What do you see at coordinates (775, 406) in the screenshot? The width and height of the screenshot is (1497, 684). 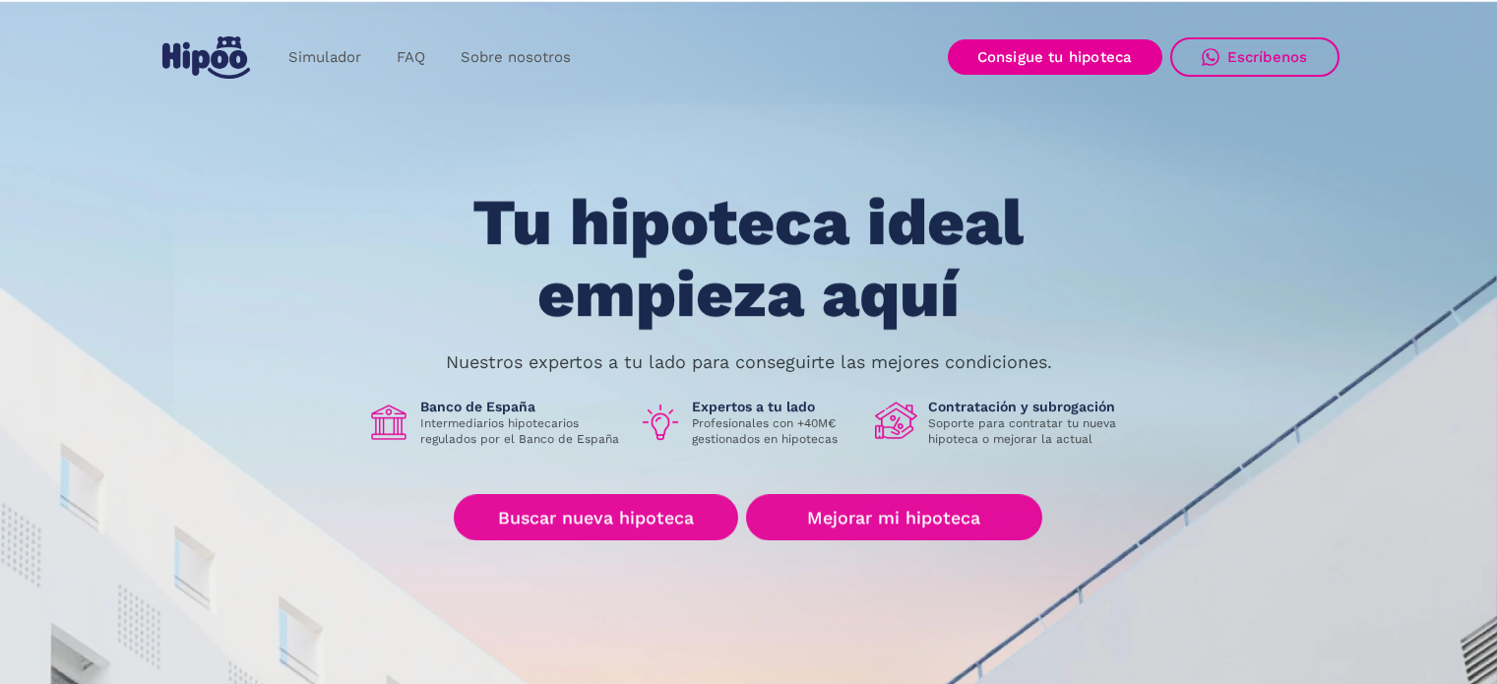 I see `h1: Expertos a tu lado` at bounding box center [775, 406].